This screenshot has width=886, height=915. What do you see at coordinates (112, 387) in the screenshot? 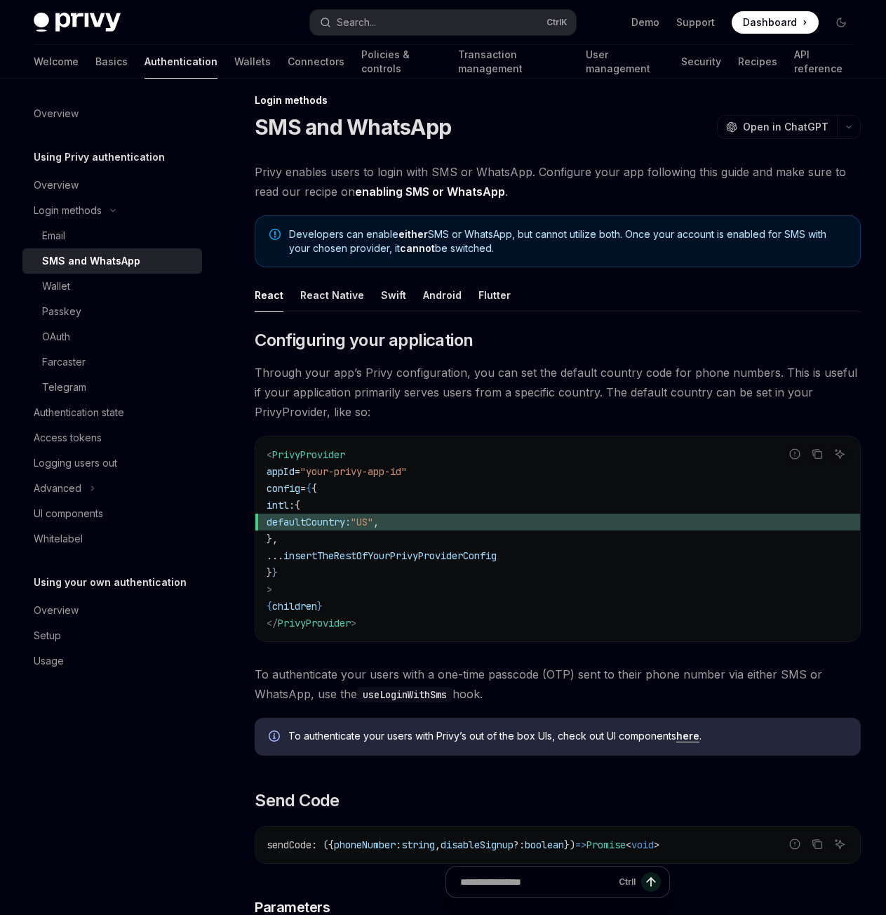
I see `a: Telegram` at bounding box center [112, 387].